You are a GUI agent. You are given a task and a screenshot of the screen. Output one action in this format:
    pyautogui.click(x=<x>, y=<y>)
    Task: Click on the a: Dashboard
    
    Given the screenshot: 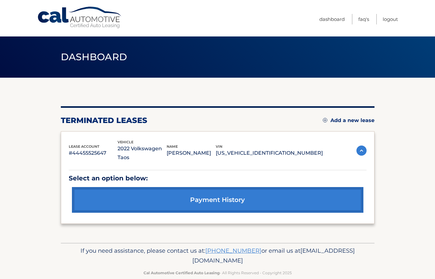 What is the action you would take?
    pyautogui.click(x=332, y=19)
    